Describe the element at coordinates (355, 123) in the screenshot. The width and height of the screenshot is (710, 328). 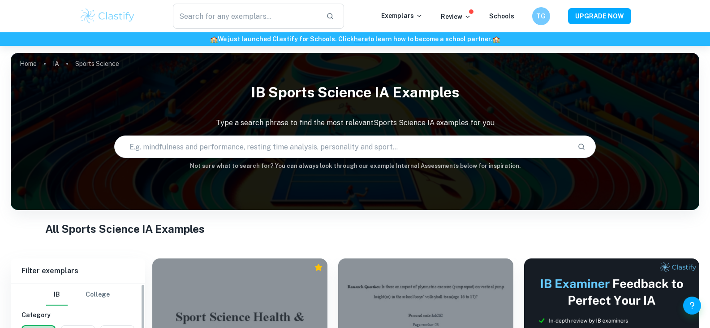
I see `p: Type a search phrase to find the most relevant Sports Science IA examples for you` at that location.